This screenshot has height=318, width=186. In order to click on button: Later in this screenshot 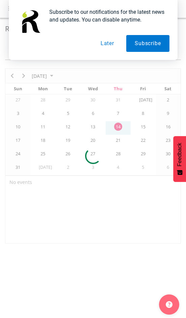, I will do `click(107, 43)`.